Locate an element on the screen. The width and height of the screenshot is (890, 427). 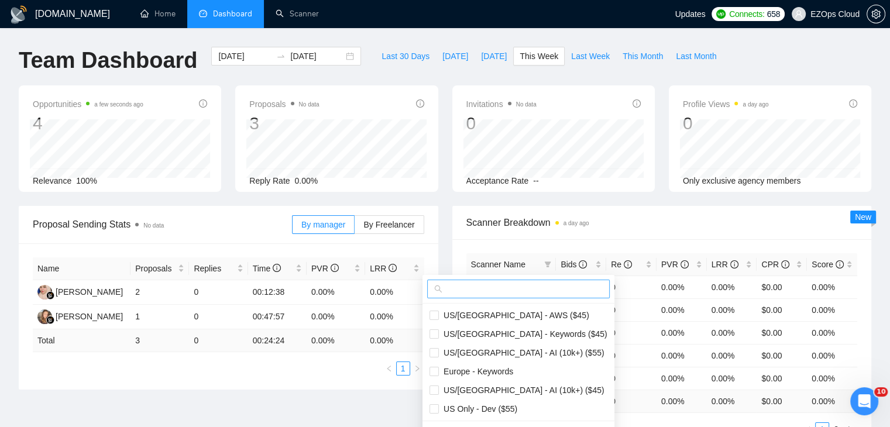
span: Proposals is located at coordinates (155, 269).